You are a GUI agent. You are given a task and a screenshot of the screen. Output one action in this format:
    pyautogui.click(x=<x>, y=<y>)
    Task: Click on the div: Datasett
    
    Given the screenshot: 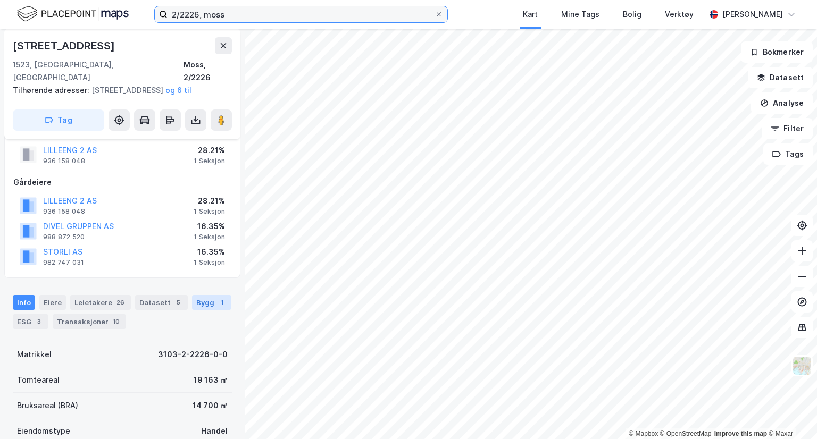 What is the action you would take?
    pyautogui.click(x=161, y=303)
    